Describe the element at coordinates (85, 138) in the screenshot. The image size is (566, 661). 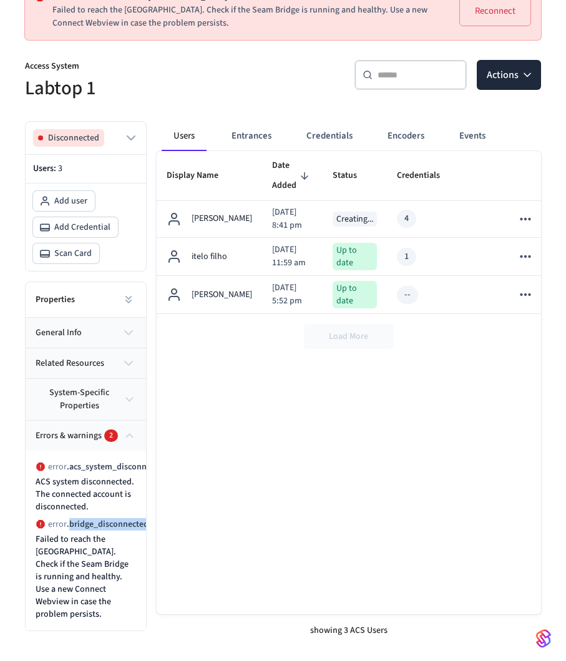
I see `button: Disconnected` at that location.